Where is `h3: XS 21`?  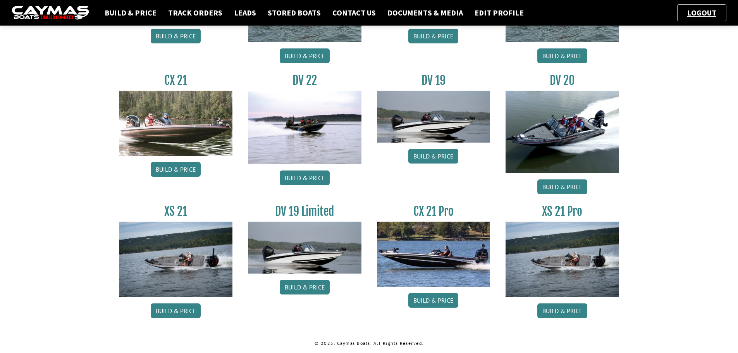 h3: XS 21 is located at coordinates (176, 211).